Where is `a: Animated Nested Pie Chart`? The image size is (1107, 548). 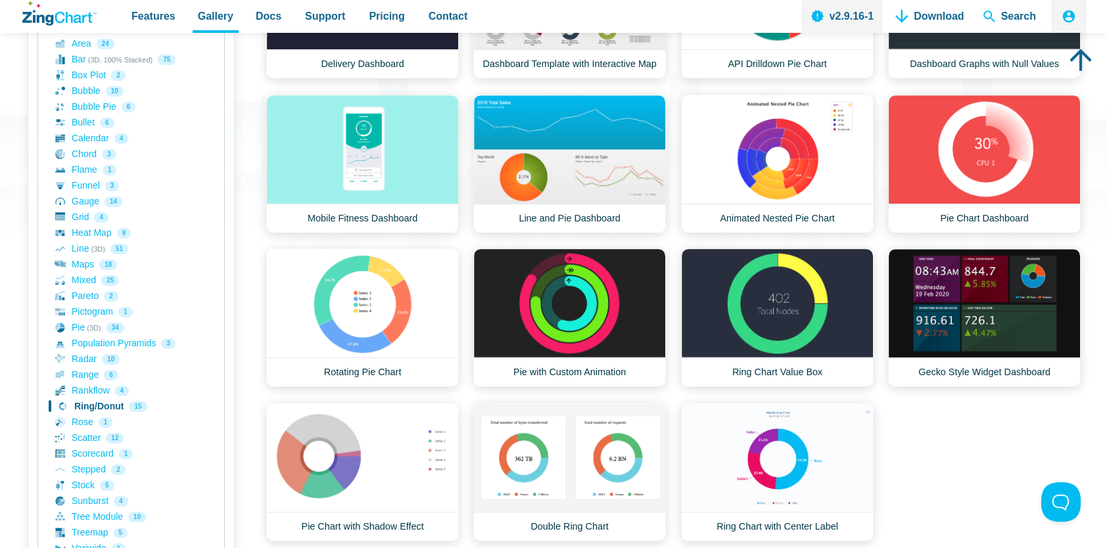
a: Animated Nested Pie Chart is located at coordinates (777, 164).